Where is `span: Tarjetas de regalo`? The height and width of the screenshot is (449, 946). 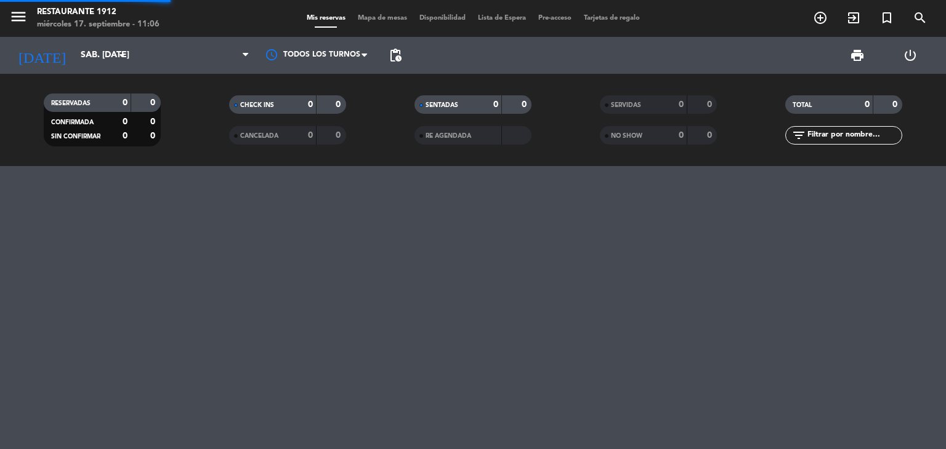
span: Tarjetas de regalo is located at coordinates (611, 18).